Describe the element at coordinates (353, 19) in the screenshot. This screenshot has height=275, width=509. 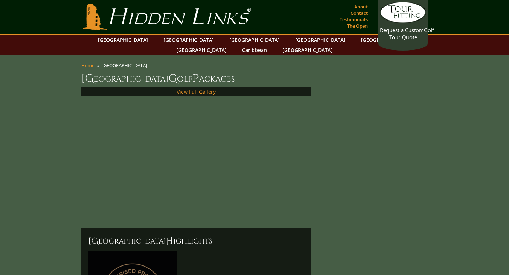
I see `a: Testimonials` at that location.